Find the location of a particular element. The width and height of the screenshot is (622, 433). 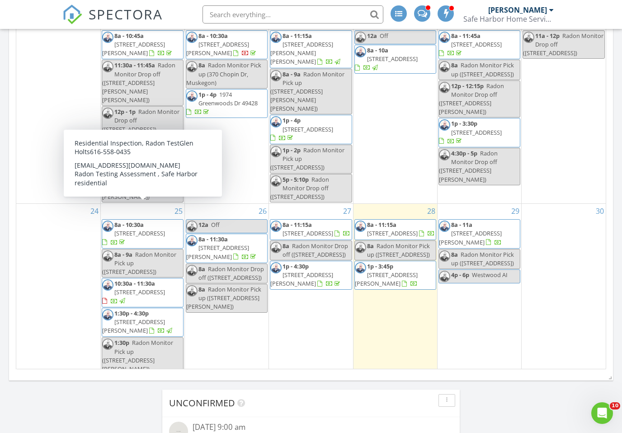

span: 4:30p - 5p is located at coordinates (465, 153).